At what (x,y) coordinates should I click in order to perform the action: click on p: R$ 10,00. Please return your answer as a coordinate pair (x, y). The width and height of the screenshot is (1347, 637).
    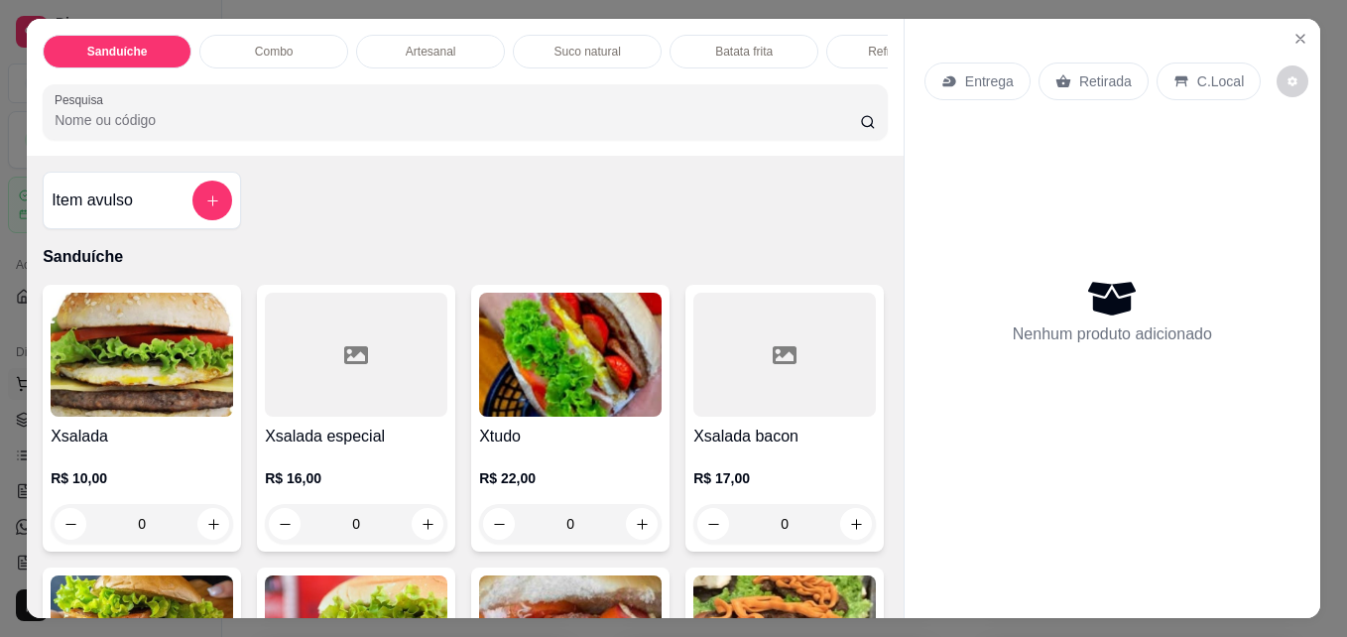
    Looking at the image, I should click on (142, 478).